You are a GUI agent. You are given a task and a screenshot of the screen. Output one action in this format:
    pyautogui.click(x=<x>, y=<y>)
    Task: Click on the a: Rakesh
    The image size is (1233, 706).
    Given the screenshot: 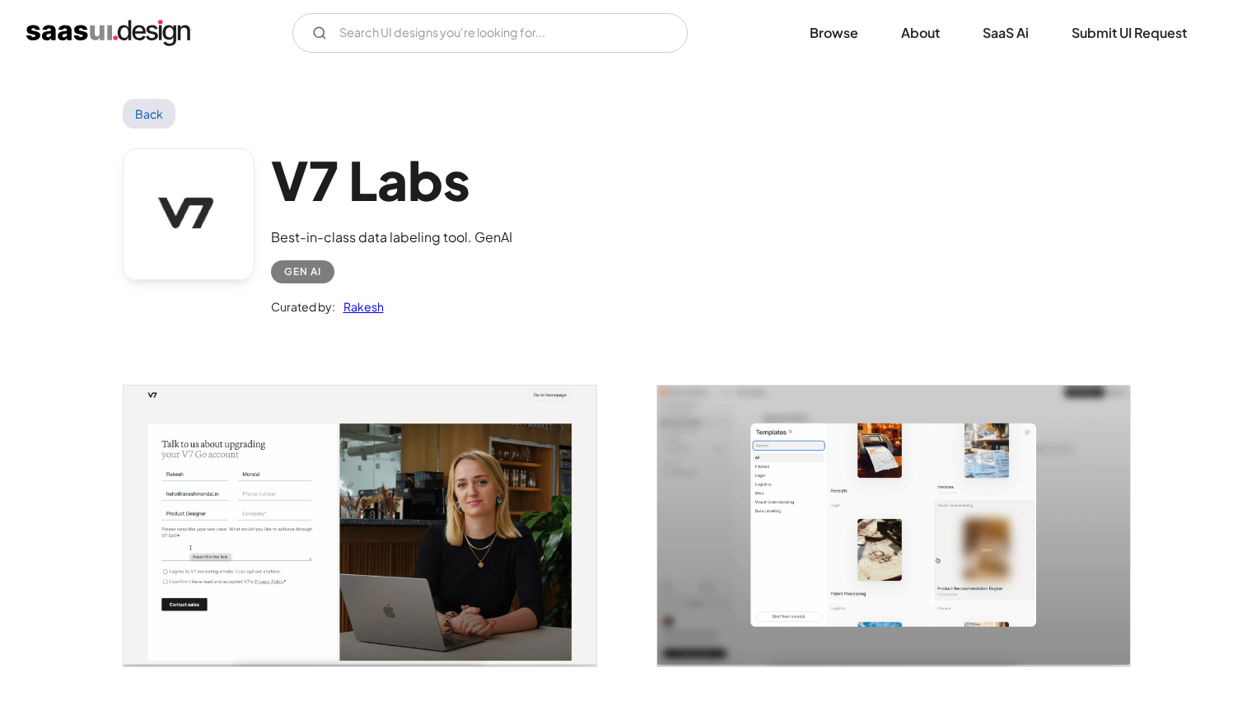 What is the action you would take?
    pyautogui.click(x=359, y=306)
    